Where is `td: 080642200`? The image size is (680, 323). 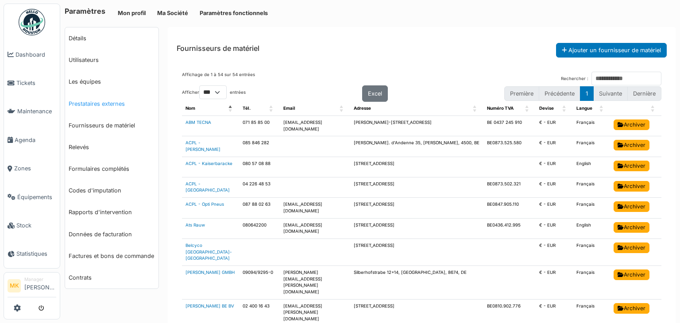 td: 080642200 is located at coordinates (260, 229).